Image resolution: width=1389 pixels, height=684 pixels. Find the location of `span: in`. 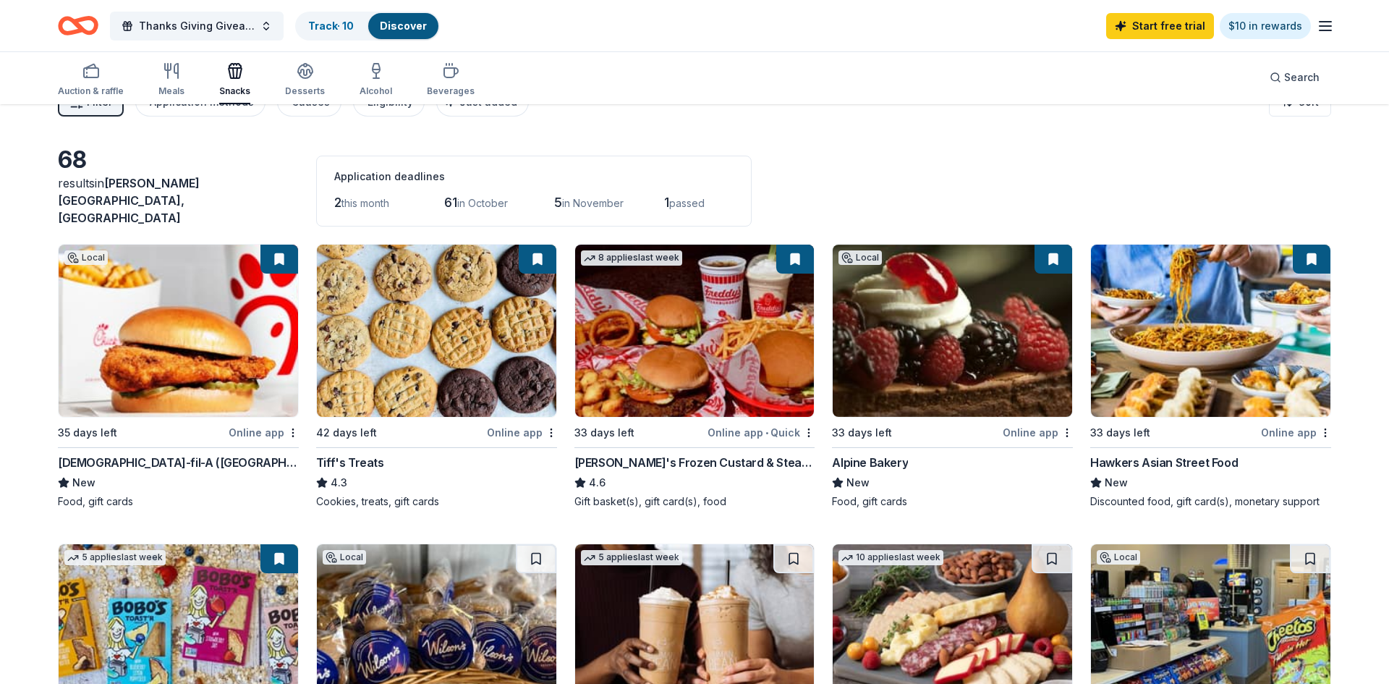

span: in is located at coordinates (129, 200).